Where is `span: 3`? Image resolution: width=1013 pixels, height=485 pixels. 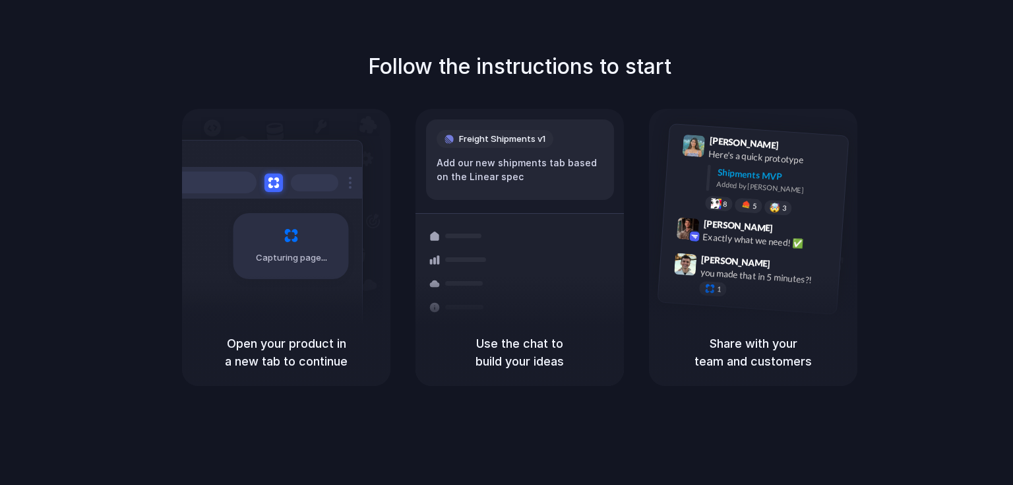 span: 3 is located at coordinates (784, 208).